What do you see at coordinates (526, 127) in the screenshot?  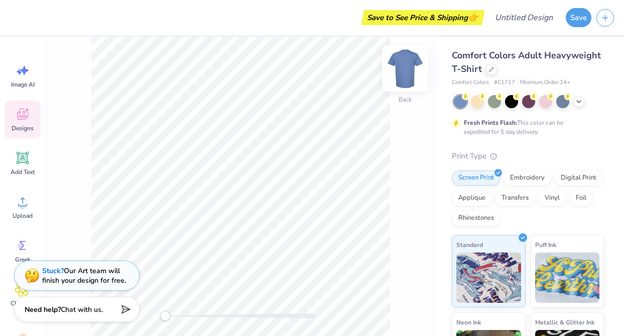 I see `div: This color can be expedited for 5 day delivery.` at bounding box center [526, 127].